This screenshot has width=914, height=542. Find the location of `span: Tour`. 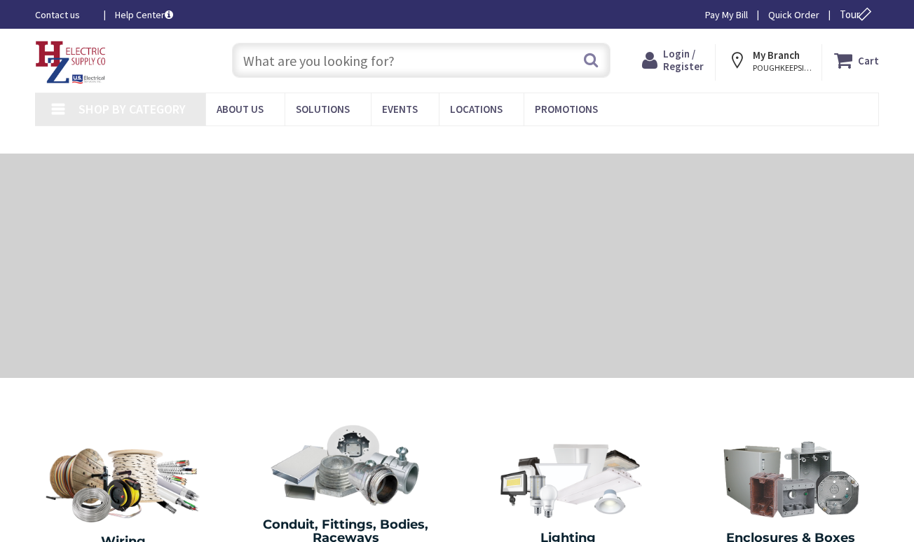

span: Tour is located at coordinates (857, 14).